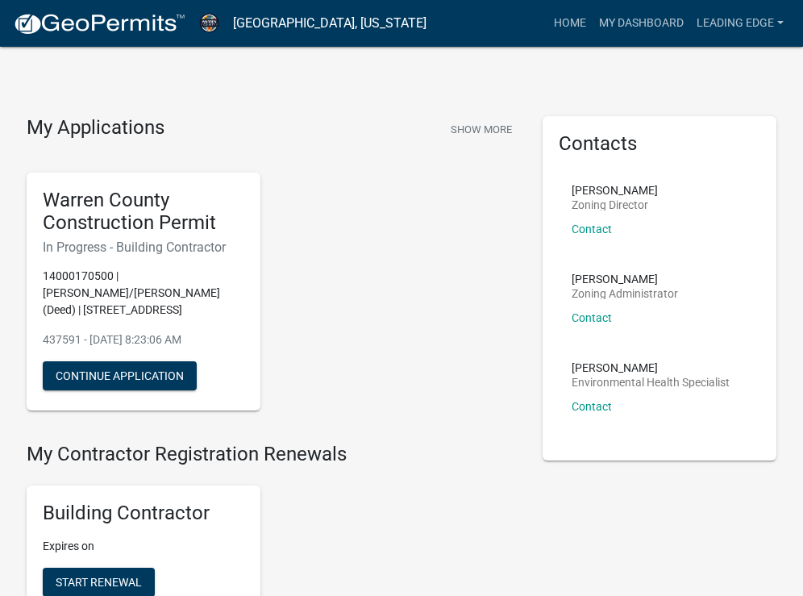 The height and width of the screenshot is (596, 803). I want to click on h5: Building Contractor, so click(143, 513).